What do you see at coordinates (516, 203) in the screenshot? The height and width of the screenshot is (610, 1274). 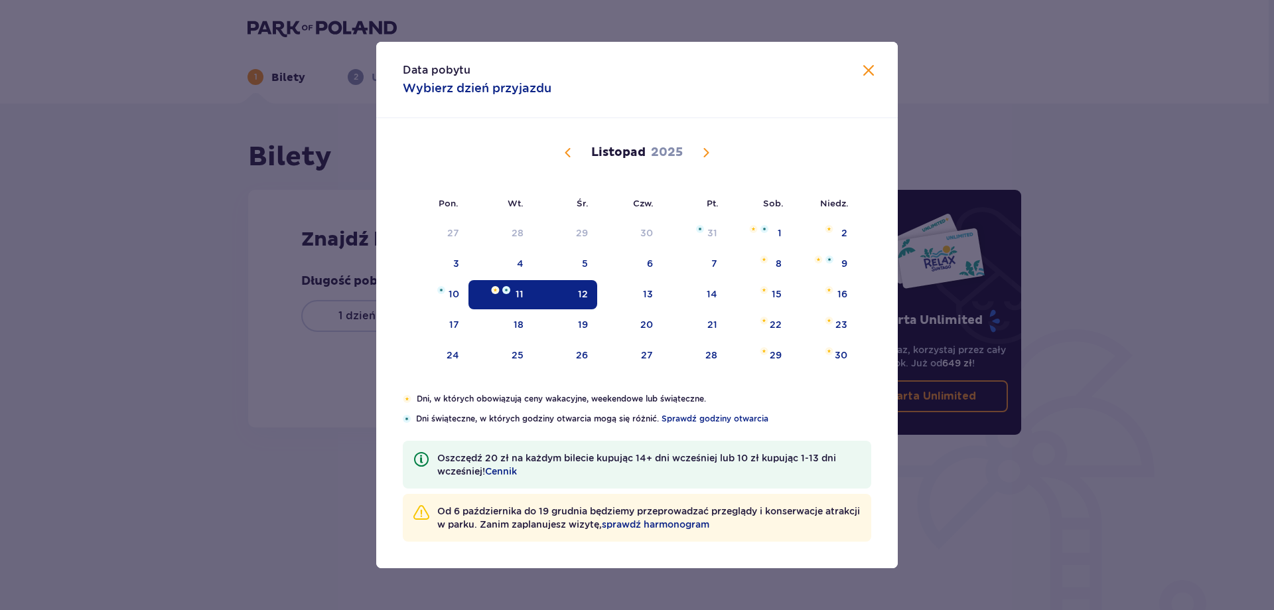 I see `small: Wt.` at bounding box center [516, 203].